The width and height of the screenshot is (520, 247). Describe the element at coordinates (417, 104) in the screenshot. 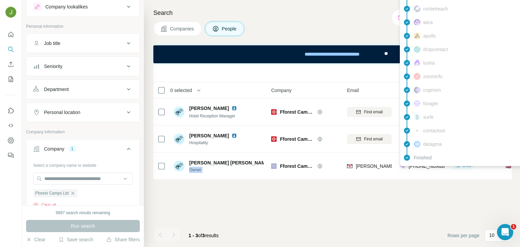

I see `img: provider forager logo` at that location.